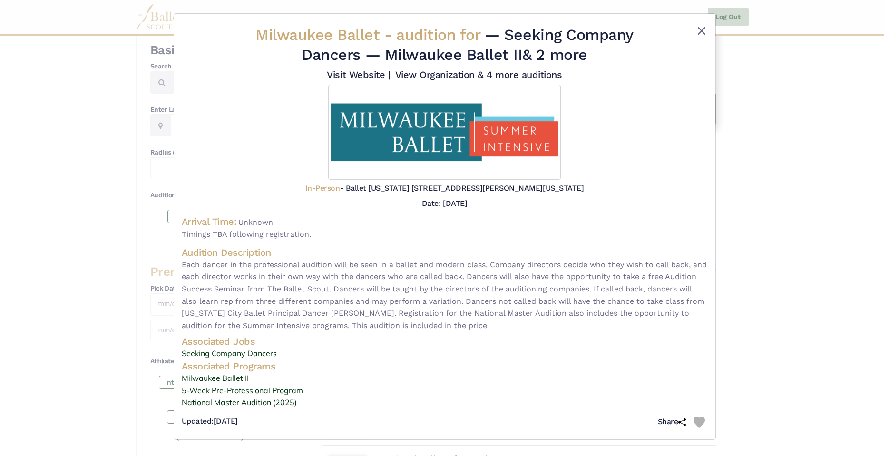  Describe the element at coordinates (197, 421) in the screenshot. I see `span: Updated:` at that location.